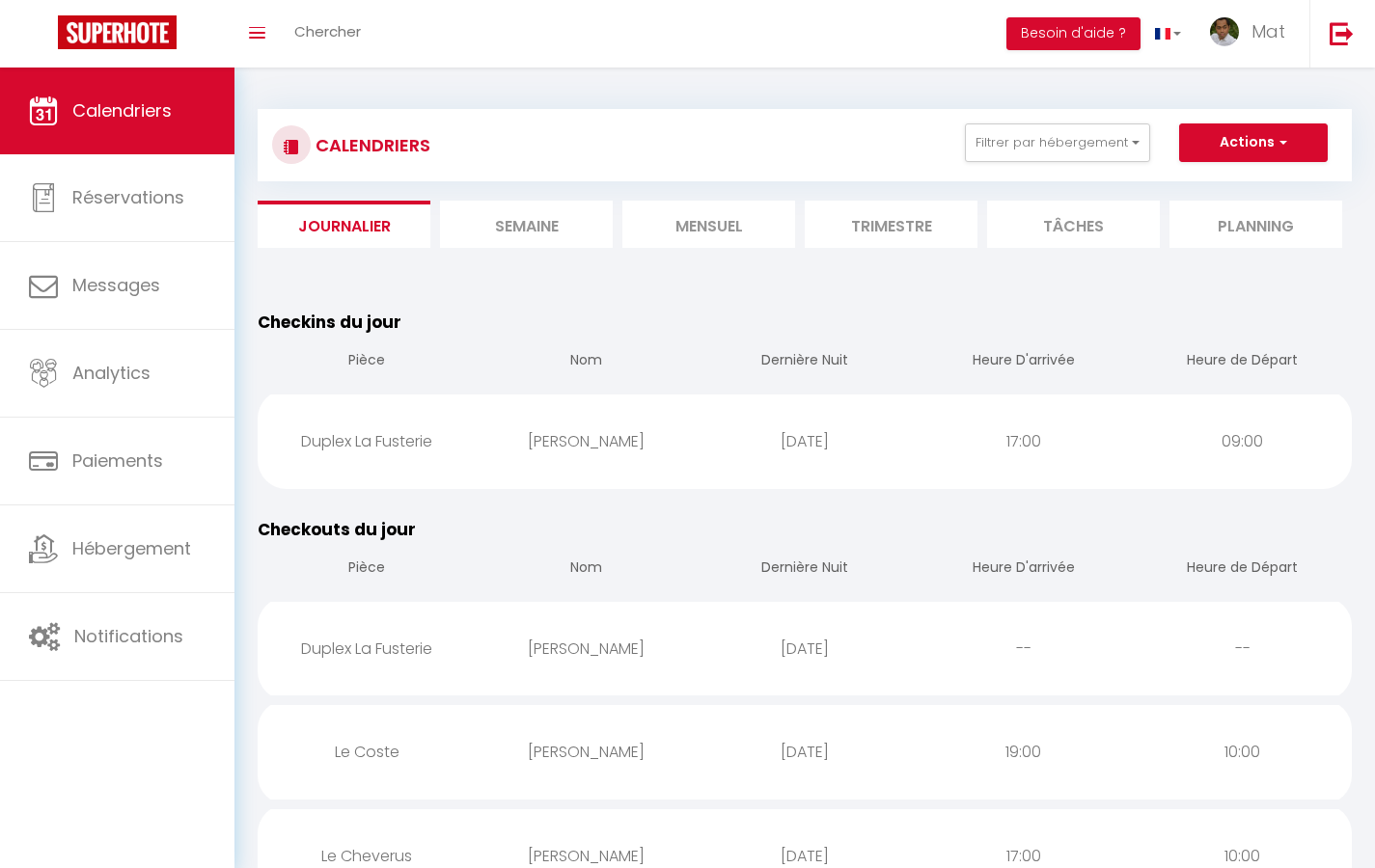  I want to click on span: Paiements, so click(118, 460).